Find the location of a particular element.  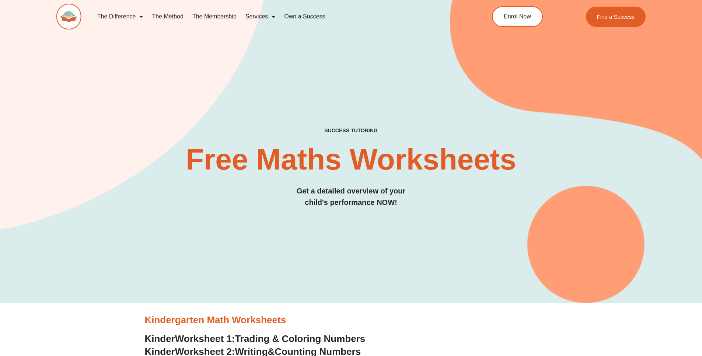

a: The Method is located at coordinates (167, 17).